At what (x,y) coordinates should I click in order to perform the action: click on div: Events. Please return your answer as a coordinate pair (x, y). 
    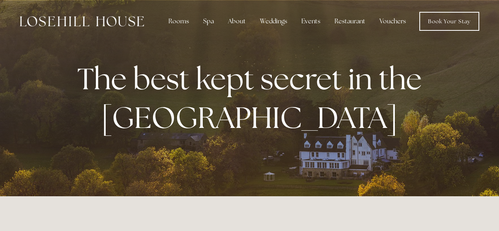
    Looking at the image, I should click on (311, 21).